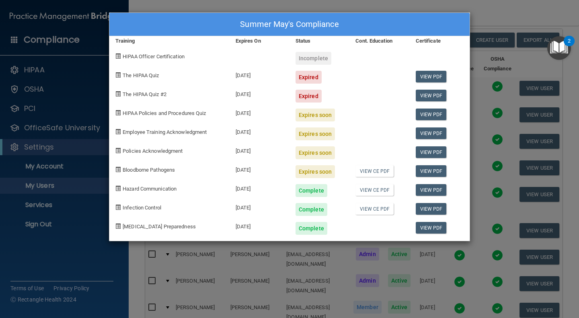  What do you see at coordinates (164, 113) in the screenshot?
I see `span: HIPAA Policies and Procedures Quiz` at bounding box center [164, 113].